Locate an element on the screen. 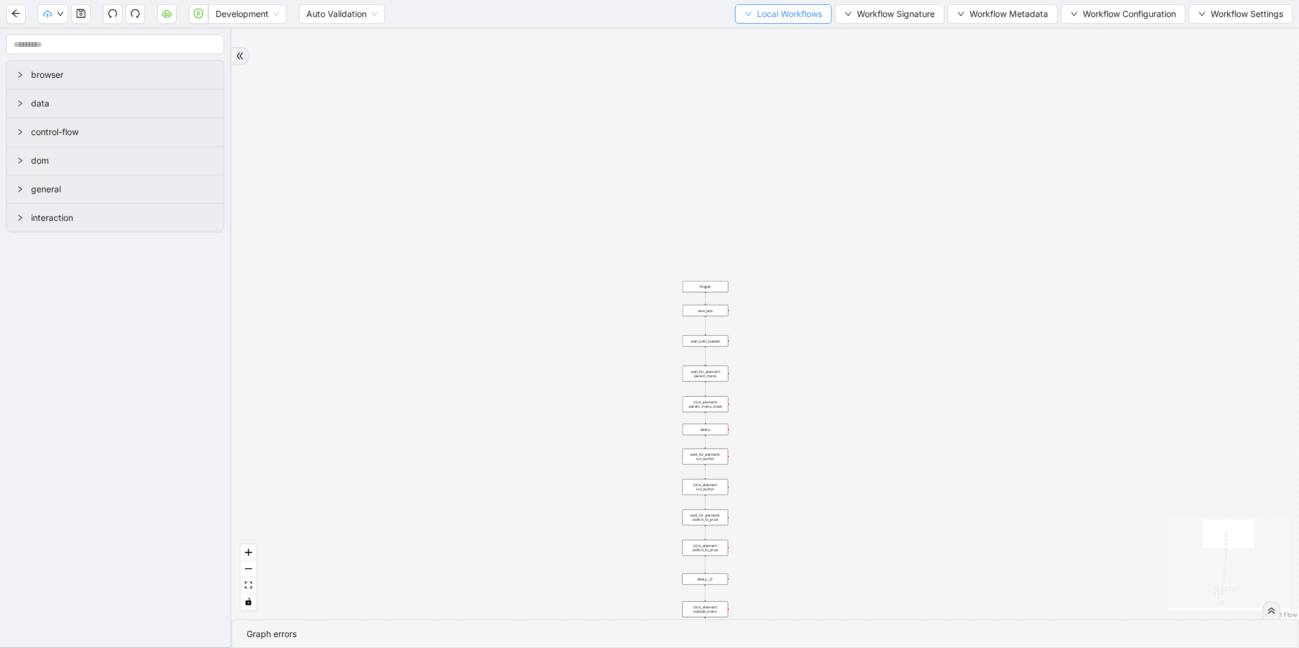 Image resolution: width=1299 pixels, height=648 pixels. div: wait_for_element: param_menu is located at coordinates (705, 374).